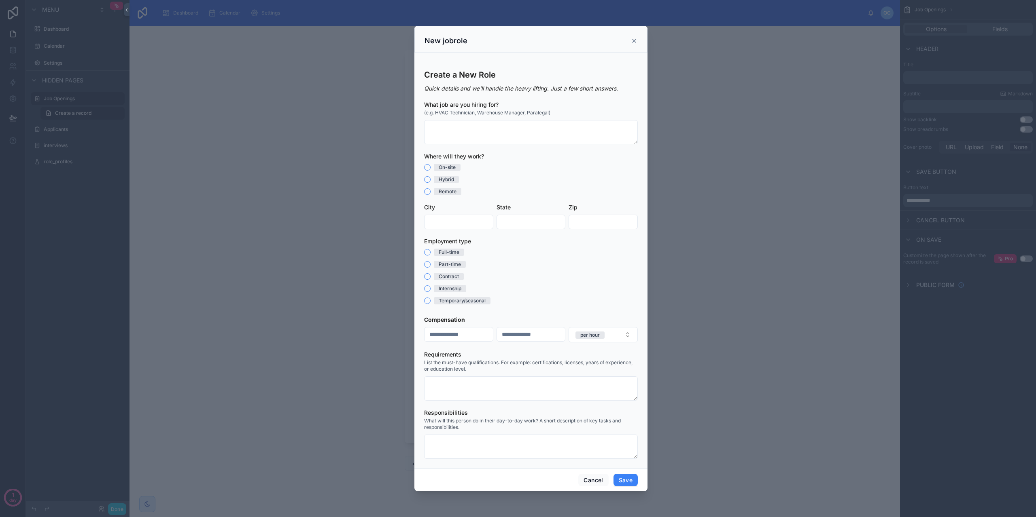 The width and height of the screenshot is (1036, 517). What do you see at coordinates (446, 41) in the screenshot?
I see `h3: New jobrole` at bounding box center [446, 41].